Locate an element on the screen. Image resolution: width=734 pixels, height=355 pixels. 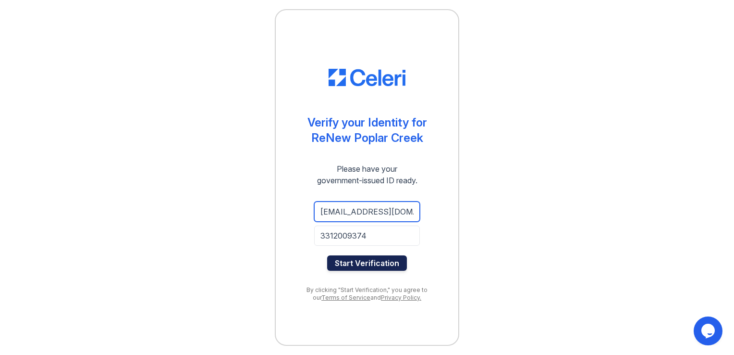
img: CE_Logo_Blue-a8612792a0a2168367f1c8372b55b34899dd931a85d93a1a3d3e32e68fde9ad4.png is located at coordinates (367, 77).